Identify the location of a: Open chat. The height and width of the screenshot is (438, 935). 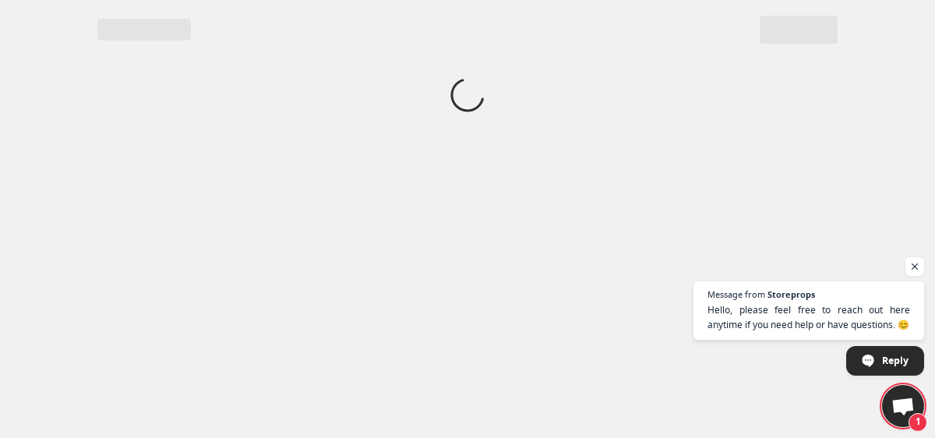
(903, 406).